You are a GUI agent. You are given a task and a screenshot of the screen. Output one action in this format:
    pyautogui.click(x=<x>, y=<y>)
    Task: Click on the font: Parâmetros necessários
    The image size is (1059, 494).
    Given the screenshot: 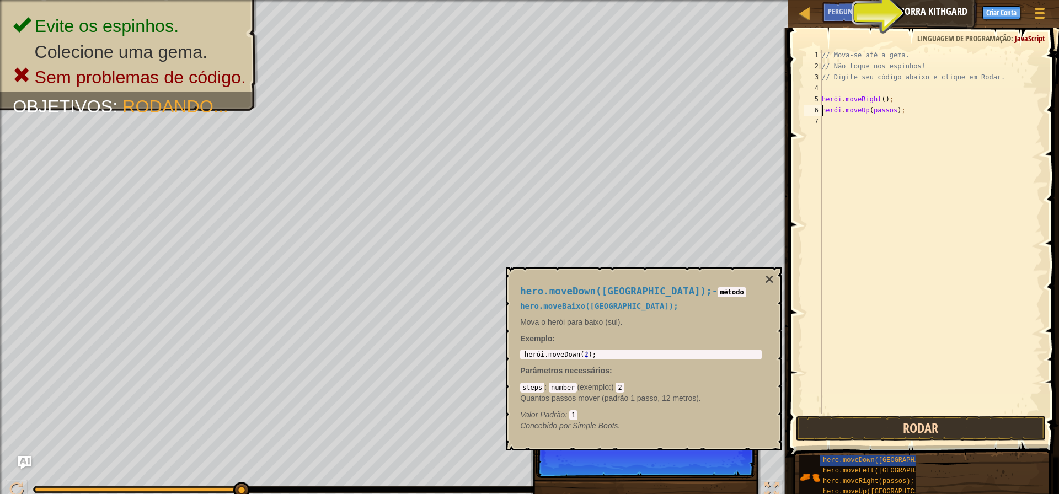 What is the action you would take?
    pyautogui.click(x=565, y=371)
    